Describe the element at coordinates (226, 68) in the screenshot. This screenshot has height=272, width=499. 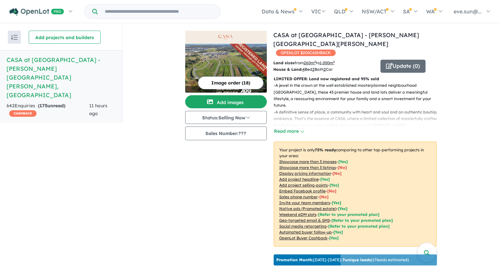
I see `img: CASA at Sapphire Estate - Rouse Hill` at that location.